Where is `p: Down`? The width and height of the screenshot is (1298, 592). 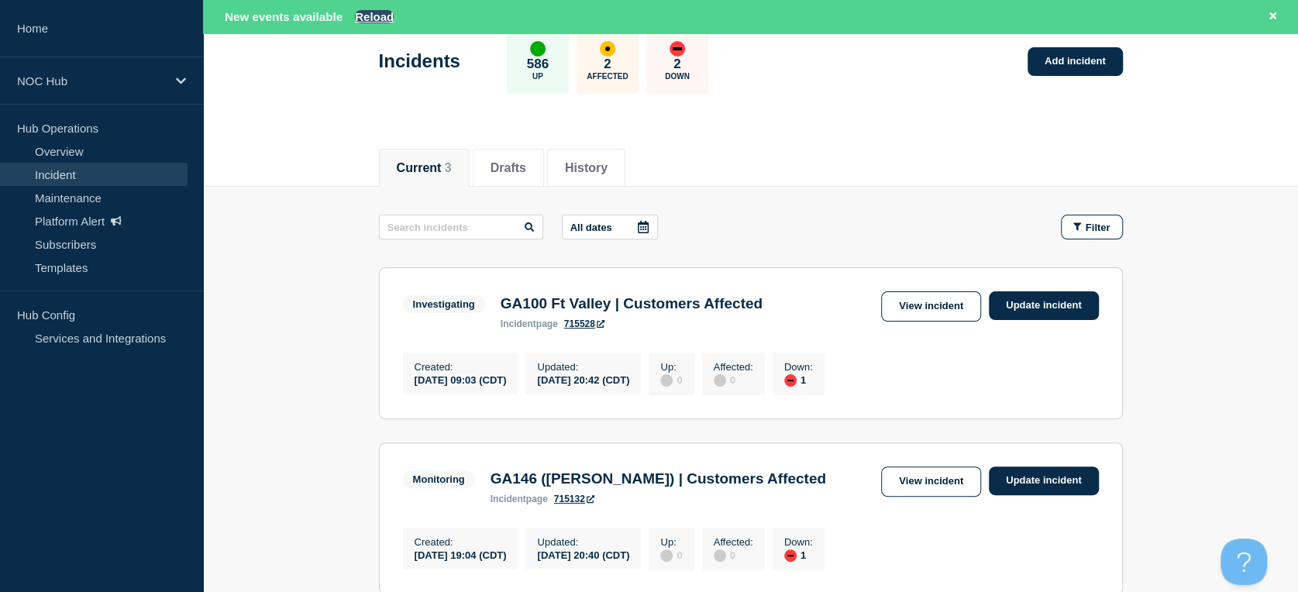
p: Down is located at coordinates (677, 76).